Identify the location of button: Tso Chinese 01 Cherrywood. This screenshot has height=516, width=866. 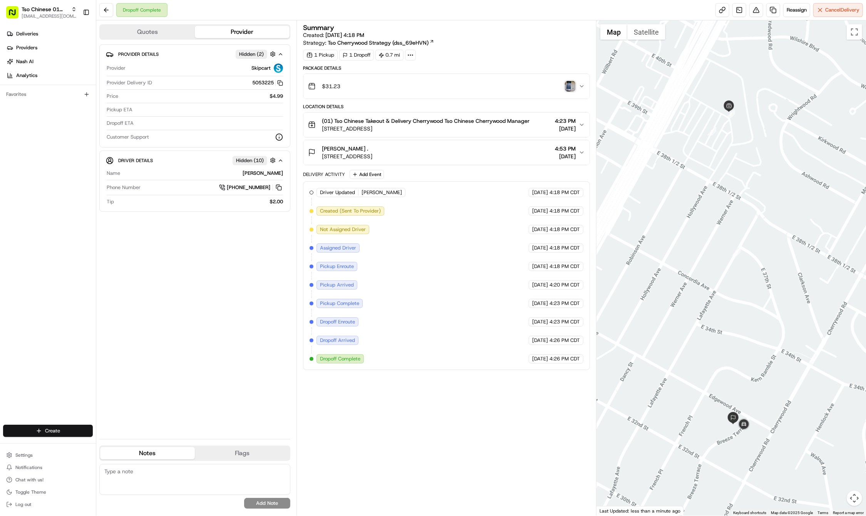
(45, 9).